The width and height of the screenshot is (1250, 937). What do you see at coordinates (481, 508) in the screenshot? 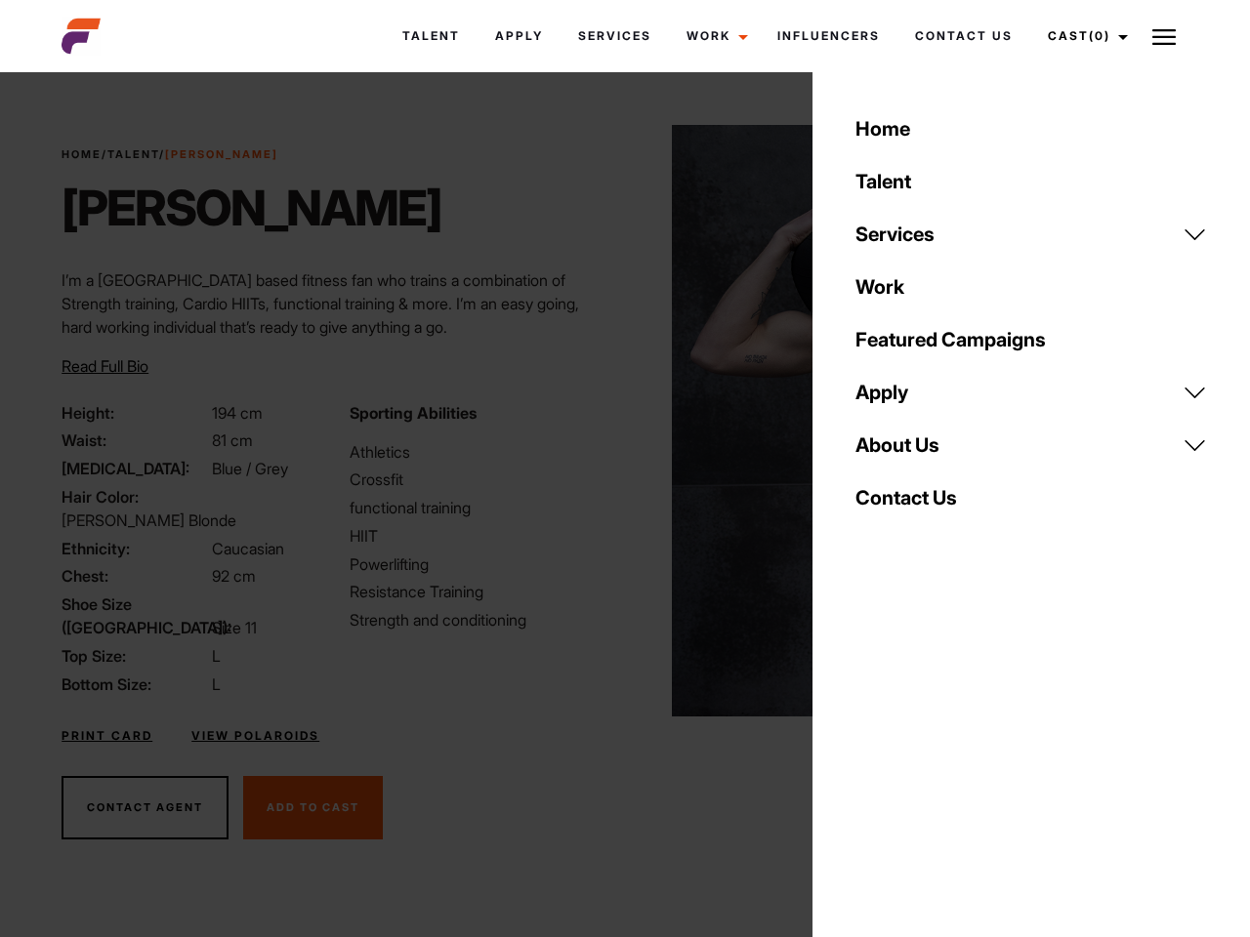
I see `li: functional training` at bounding box center [481, 508].